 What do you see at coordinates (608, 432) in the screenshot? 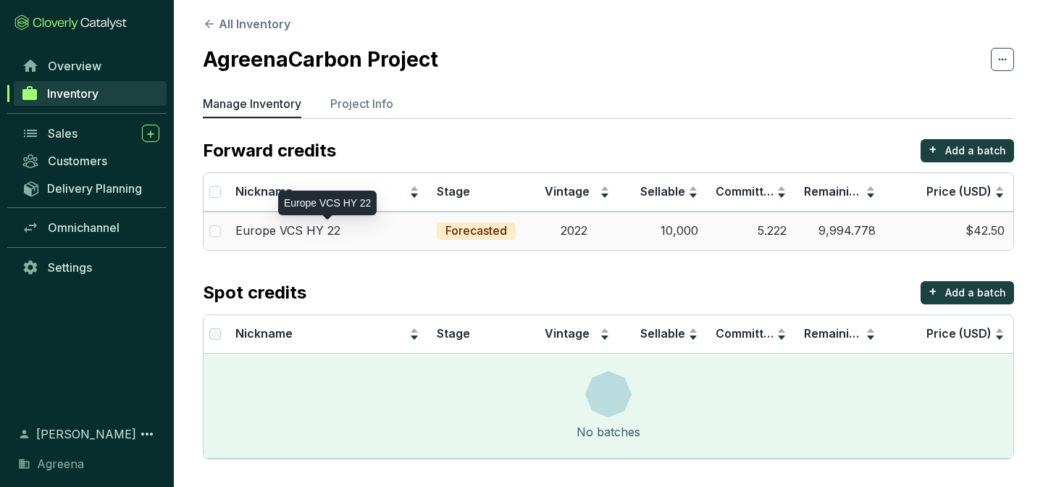
I see `div: No batches` at bounding box center [608, 432].